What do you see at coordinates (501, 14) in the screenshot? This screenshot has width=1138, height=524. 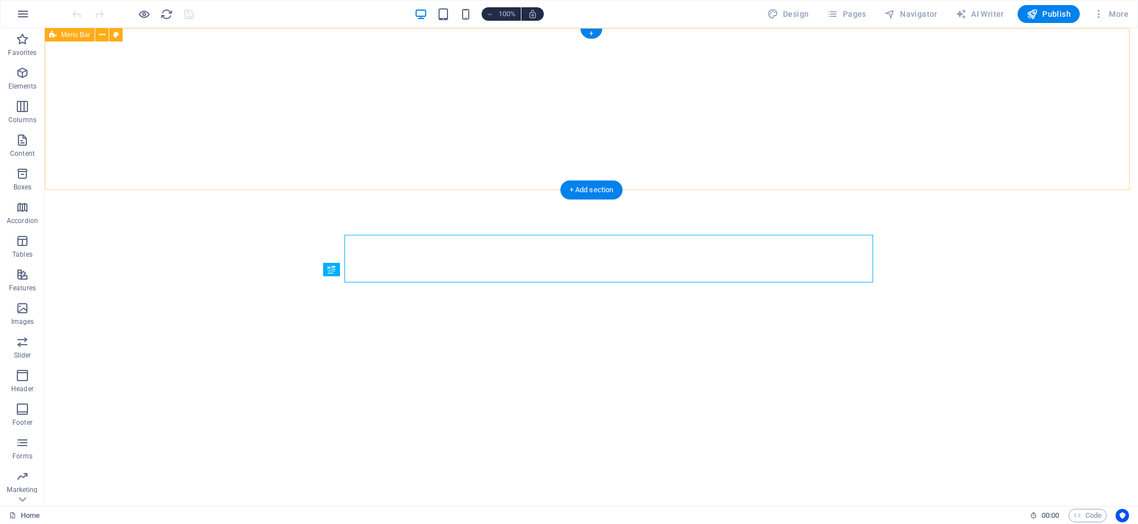 I see `button: 100%` at bounding box center [501, 14].